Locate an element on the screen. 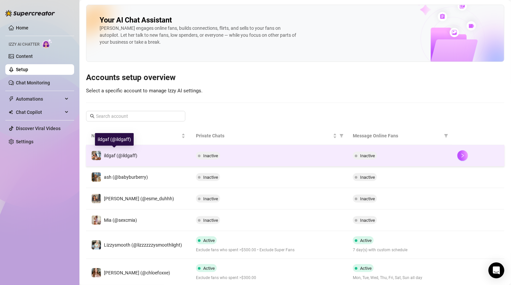 Image resolution: width=511 pixels, height=285 pixels. span: Select a specific account to manage Izzy AI settings. is located at coordinates (144, 91).